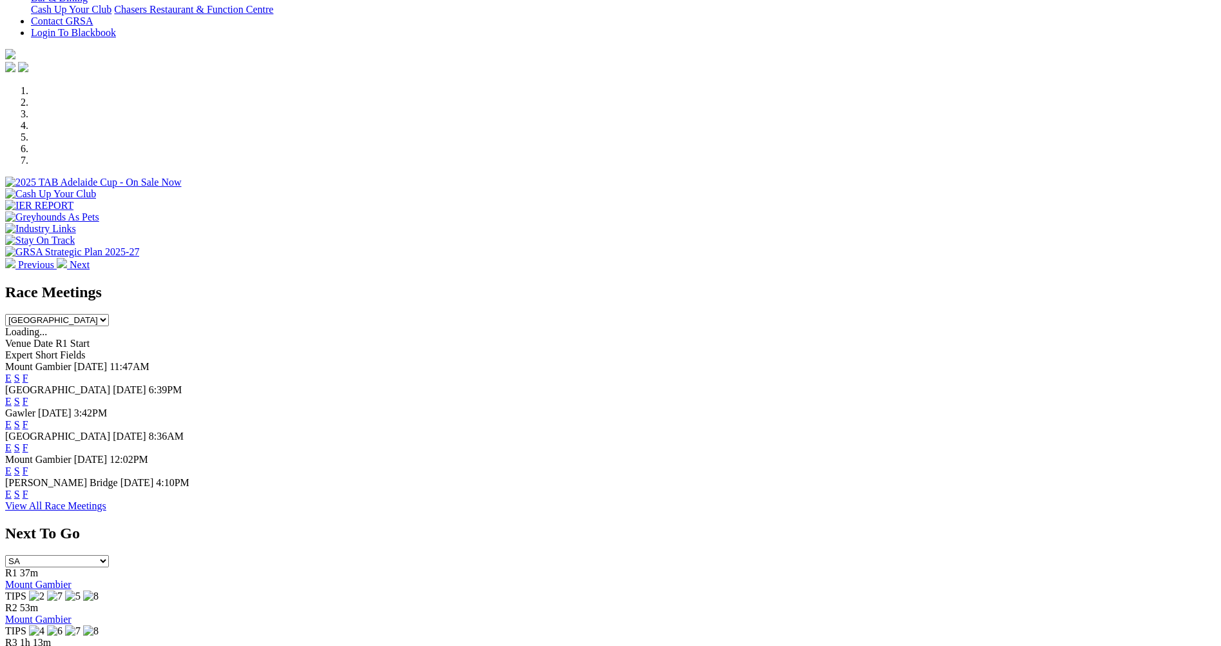  Describe the element at coordinates (10, 263) in the screenshot. I see `img: chevron-left-pager-white.svg` at that location.